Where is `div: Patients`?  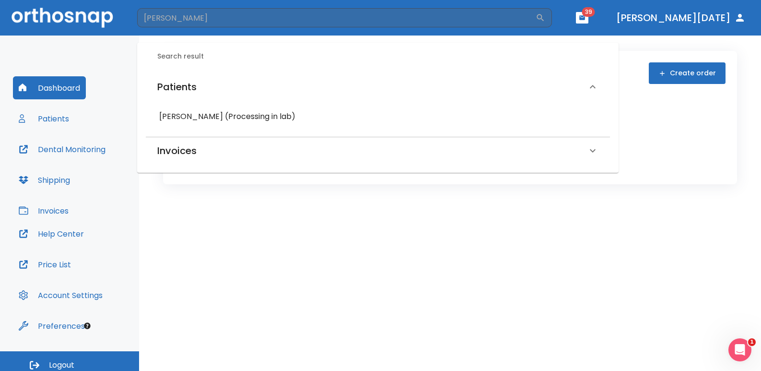
div: Patients is located at coordinates (378, 87).